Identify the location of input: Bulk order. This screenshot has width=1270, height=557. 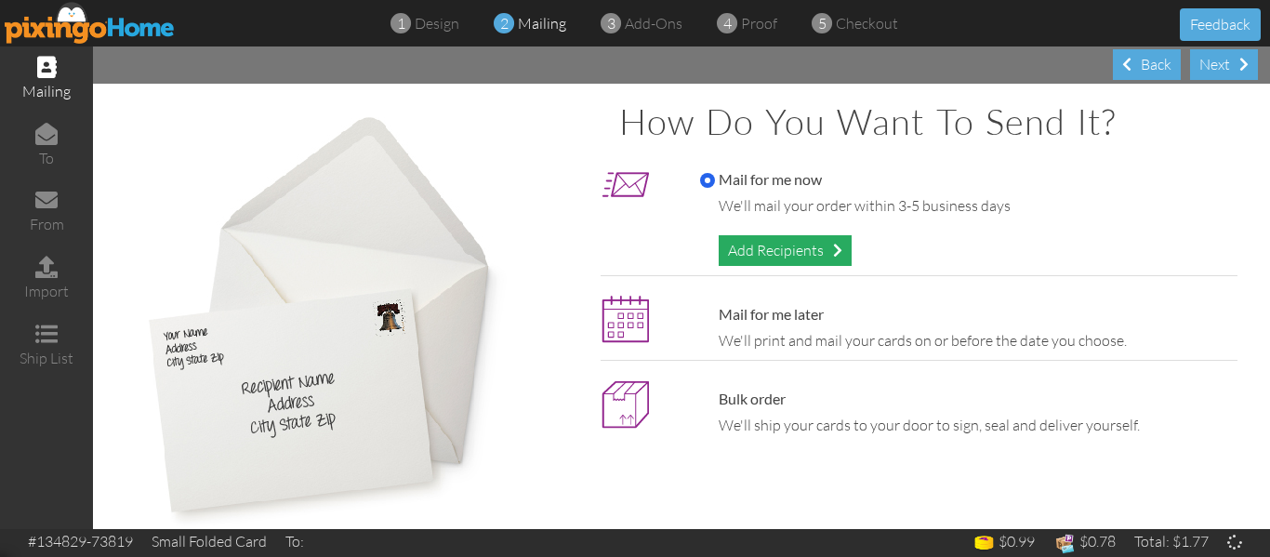
(707, 400).